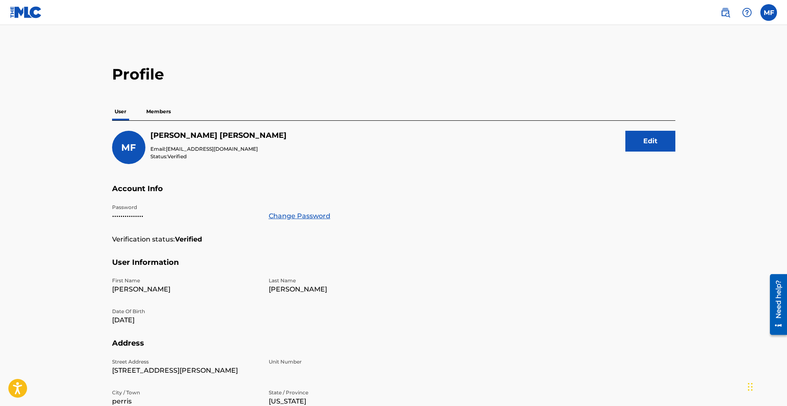 This screenshot has height=406, width=787. Describe the element at coordinates (158, 112) in the screenshot. I see `p: Members` at that location.